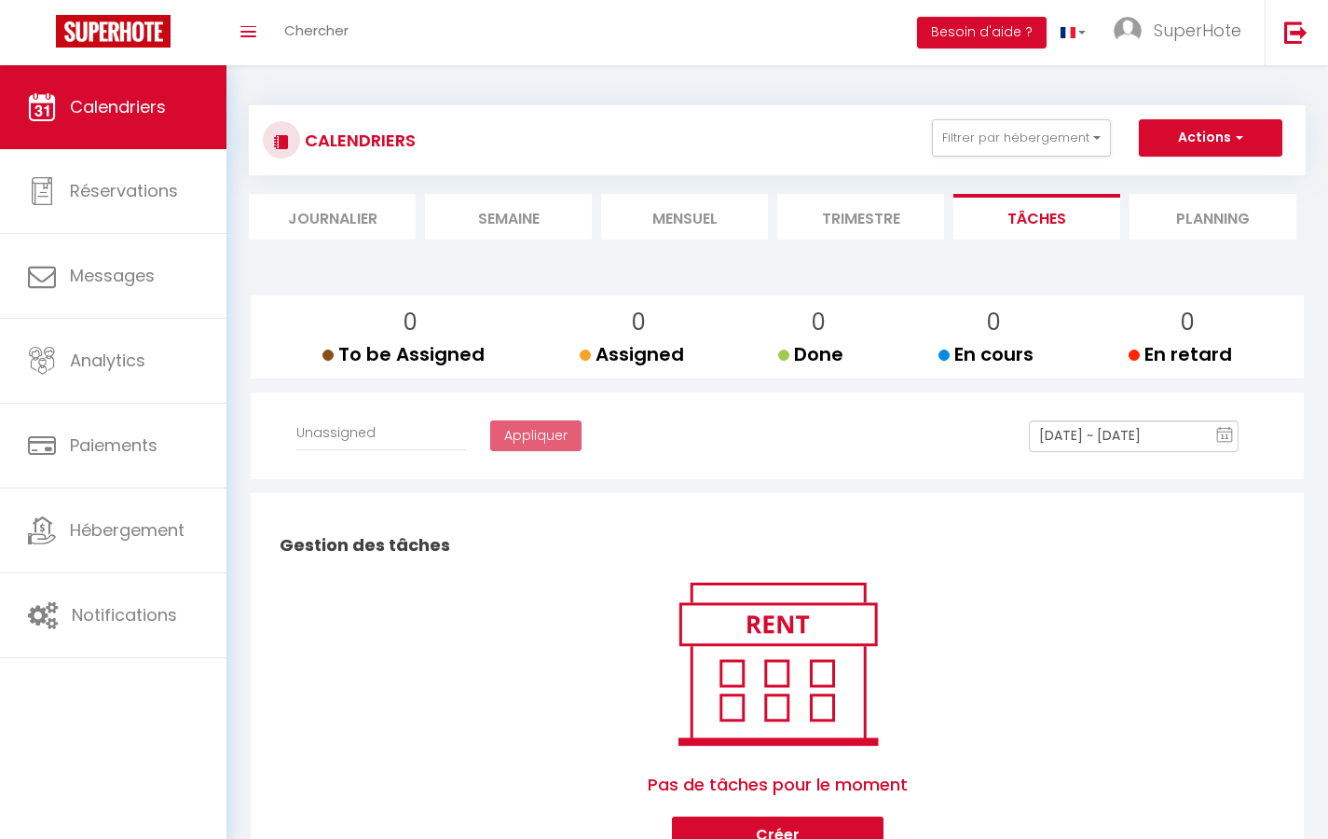  Describe the element at coordinates (124, 614) in the screenshot. I see `span: Notifications` at that location.